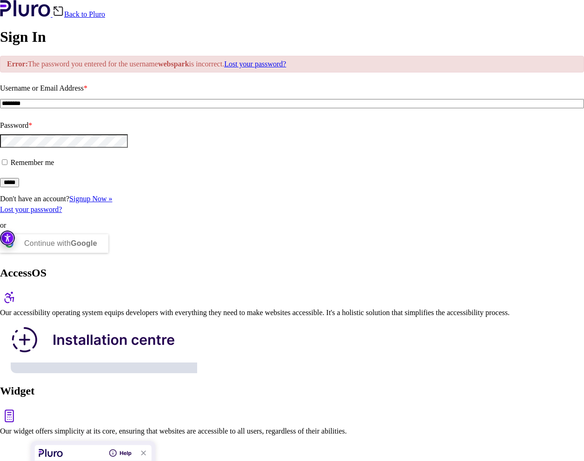 This screenshot has width=584, height=461. Describe the element at coordinates (5, 162) in the screenshot. I see `input: Remember me` at that location.